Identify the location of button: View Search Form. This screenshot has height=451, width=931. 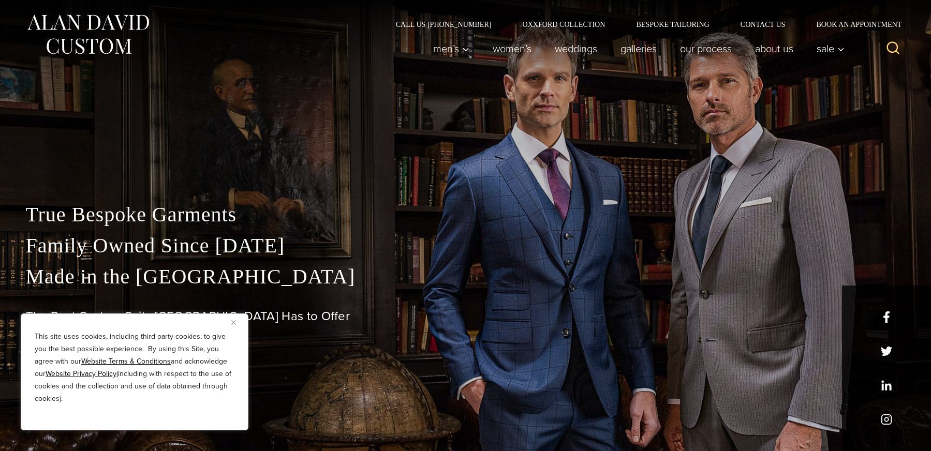
(893, 49).